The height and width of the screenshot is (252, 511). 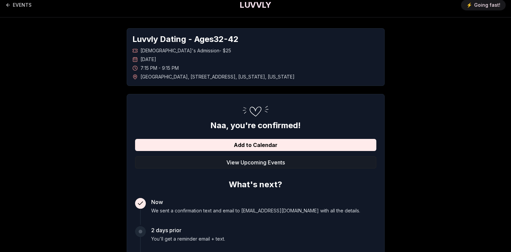 I want to click on h2: Naa , you're confirmed!, so click(x=255, y=126).